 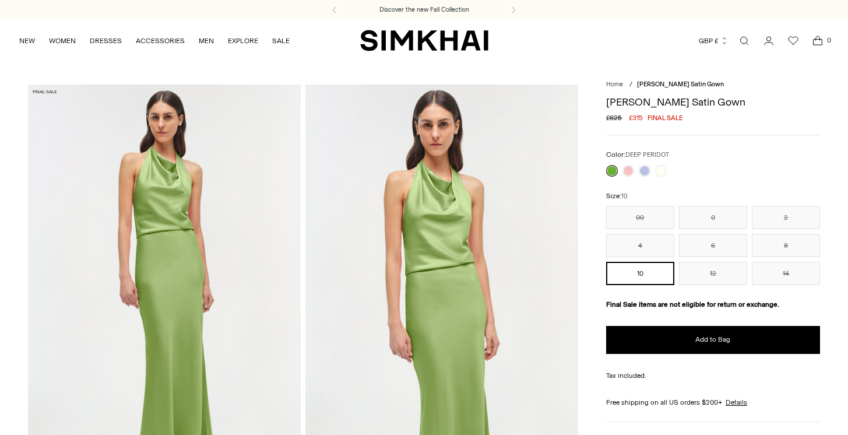 What do you see at coordinates (713, 245) in the screenshot?
I see `button: 6` at bounding box center [713, 245].